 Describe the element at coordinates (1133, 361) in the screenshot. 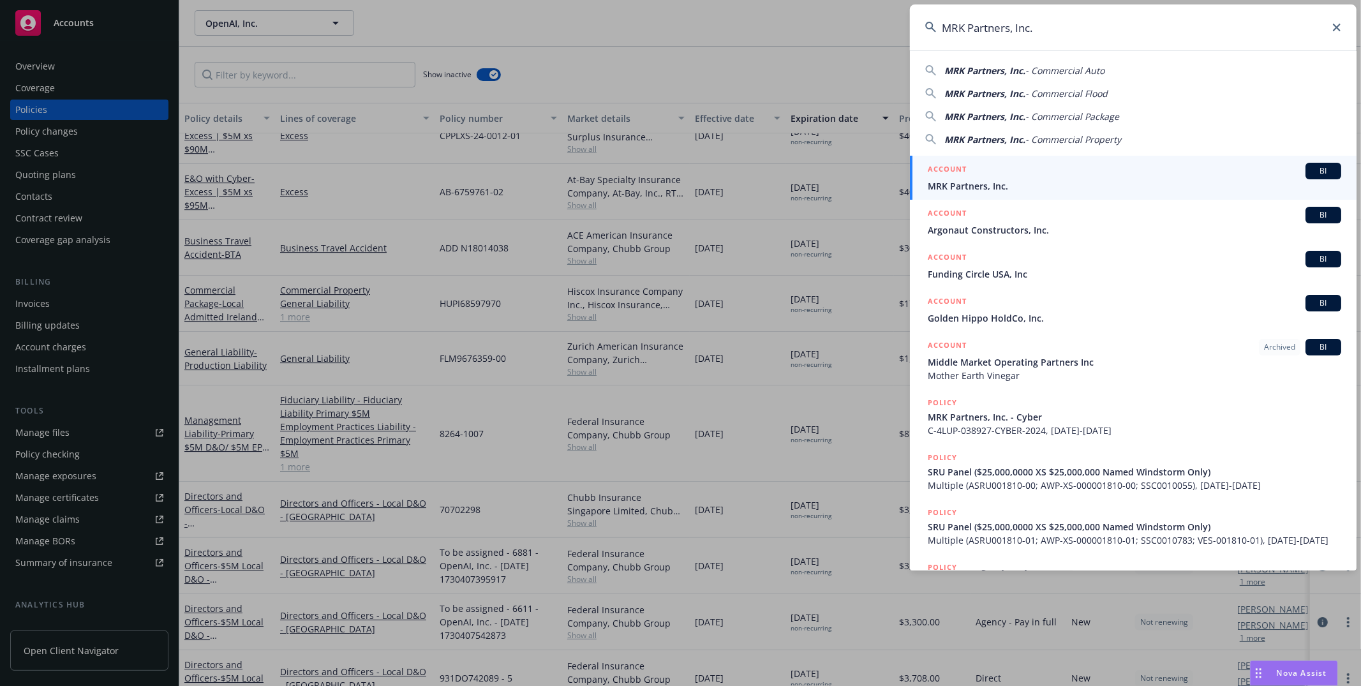

I see `a: ACCOUNTArchivedBIMiddle Market Operating Partners IncMother Earth Vinegar` at that location.